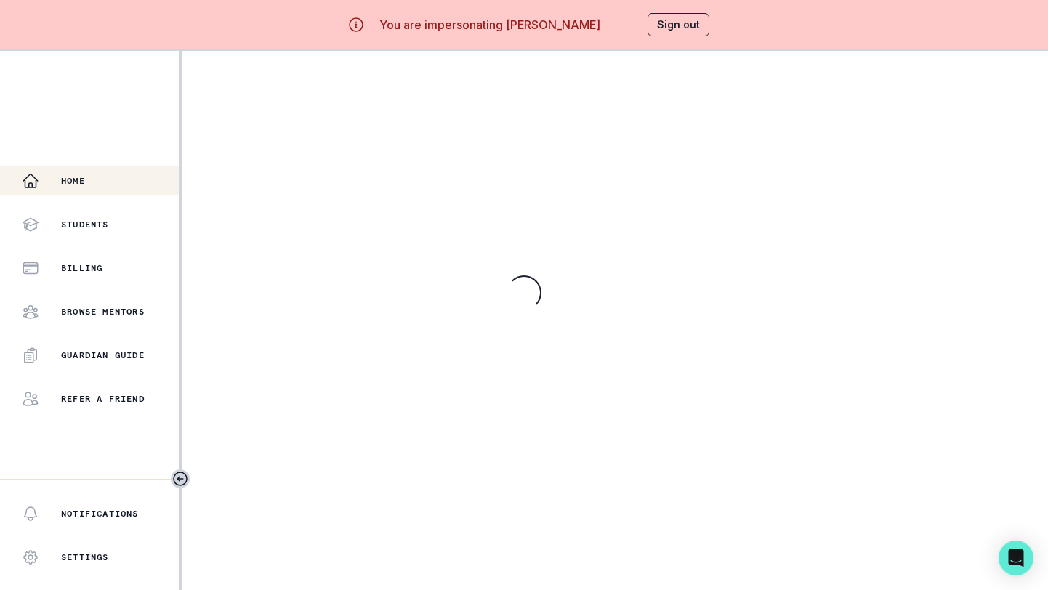 The height and width of the screenshot is (590, 1048). Describe the element at coordinates (1016, 558) in the screenshot. I see `div: Open Intercom Messenger` at that location.